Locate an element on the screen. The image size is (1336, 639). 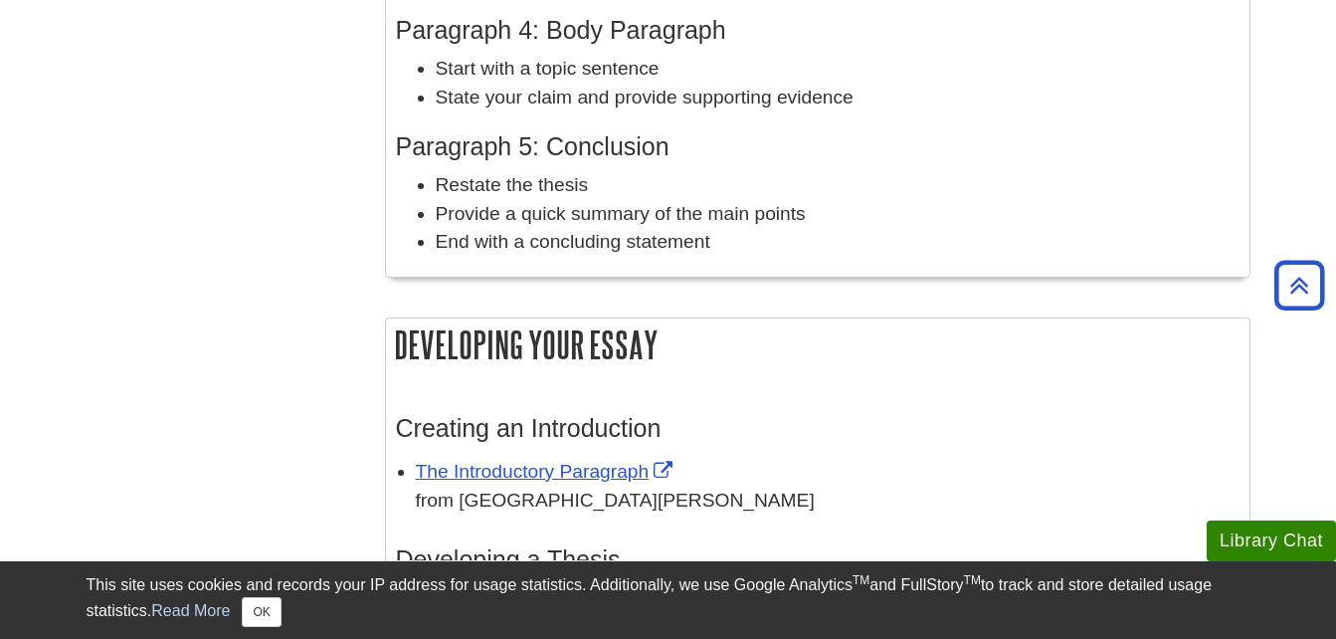
li: Provide a quick summary of the main points is located at coordinates (838, 214).